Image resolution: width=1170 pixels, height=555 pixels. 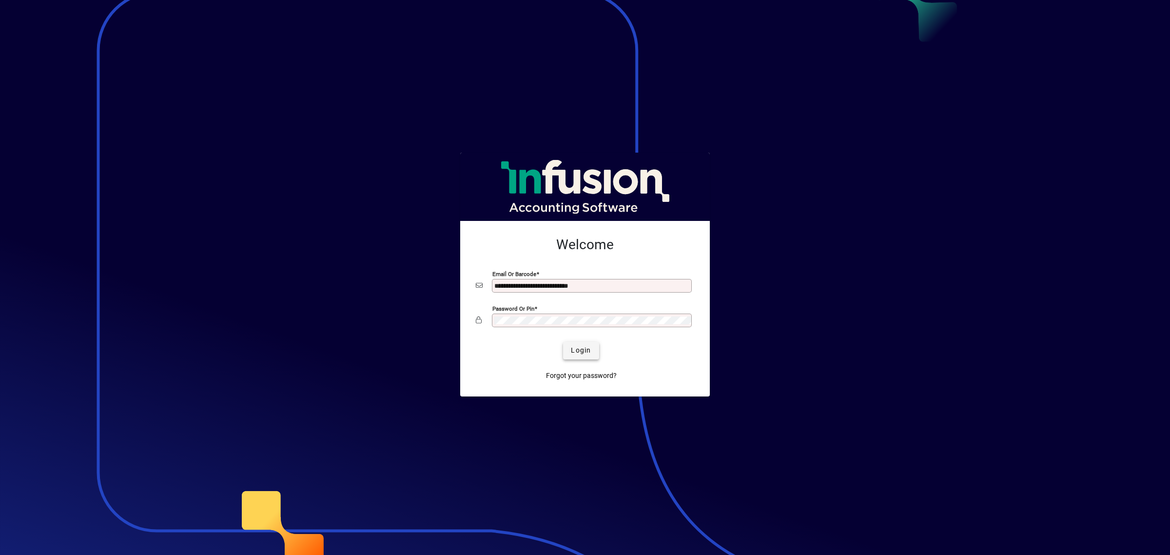 I want to click on a: Forgot your password?, so click(x=581, y=376).